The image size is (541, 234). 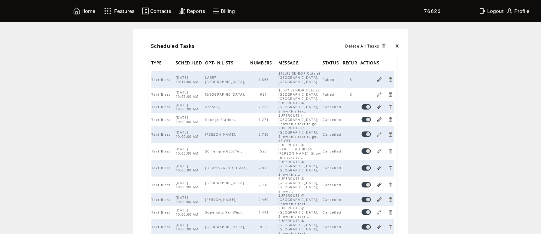 I want to click on a: Contacts, so click(x=156, y=11).